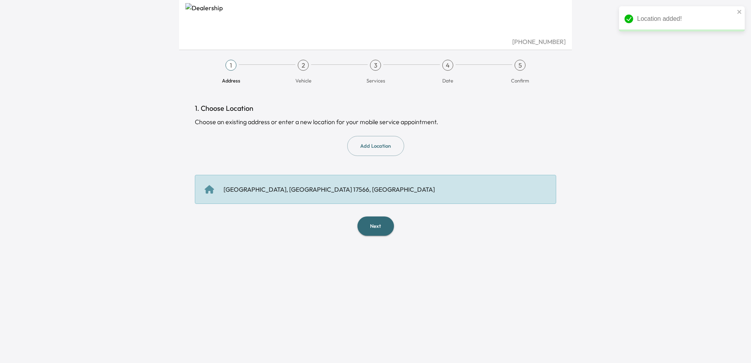 The width and height of the screenshot is (751, 363). I want to click on img: Dealership, so click(375, 20).